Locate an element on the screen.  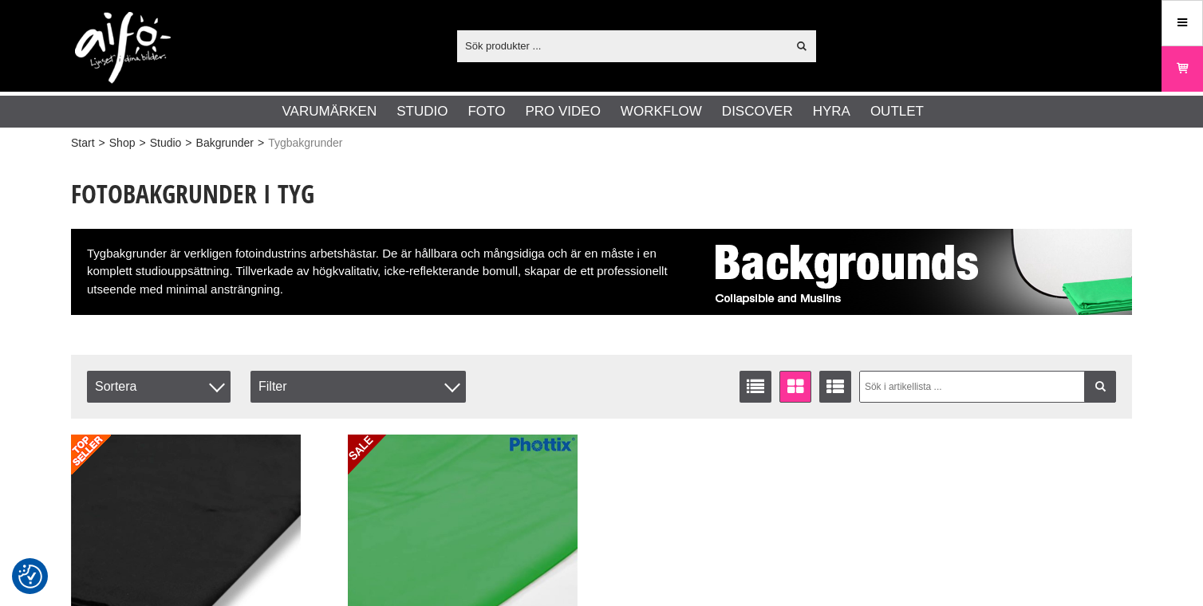
a: Listvisning is located at coordinates (756, 387).